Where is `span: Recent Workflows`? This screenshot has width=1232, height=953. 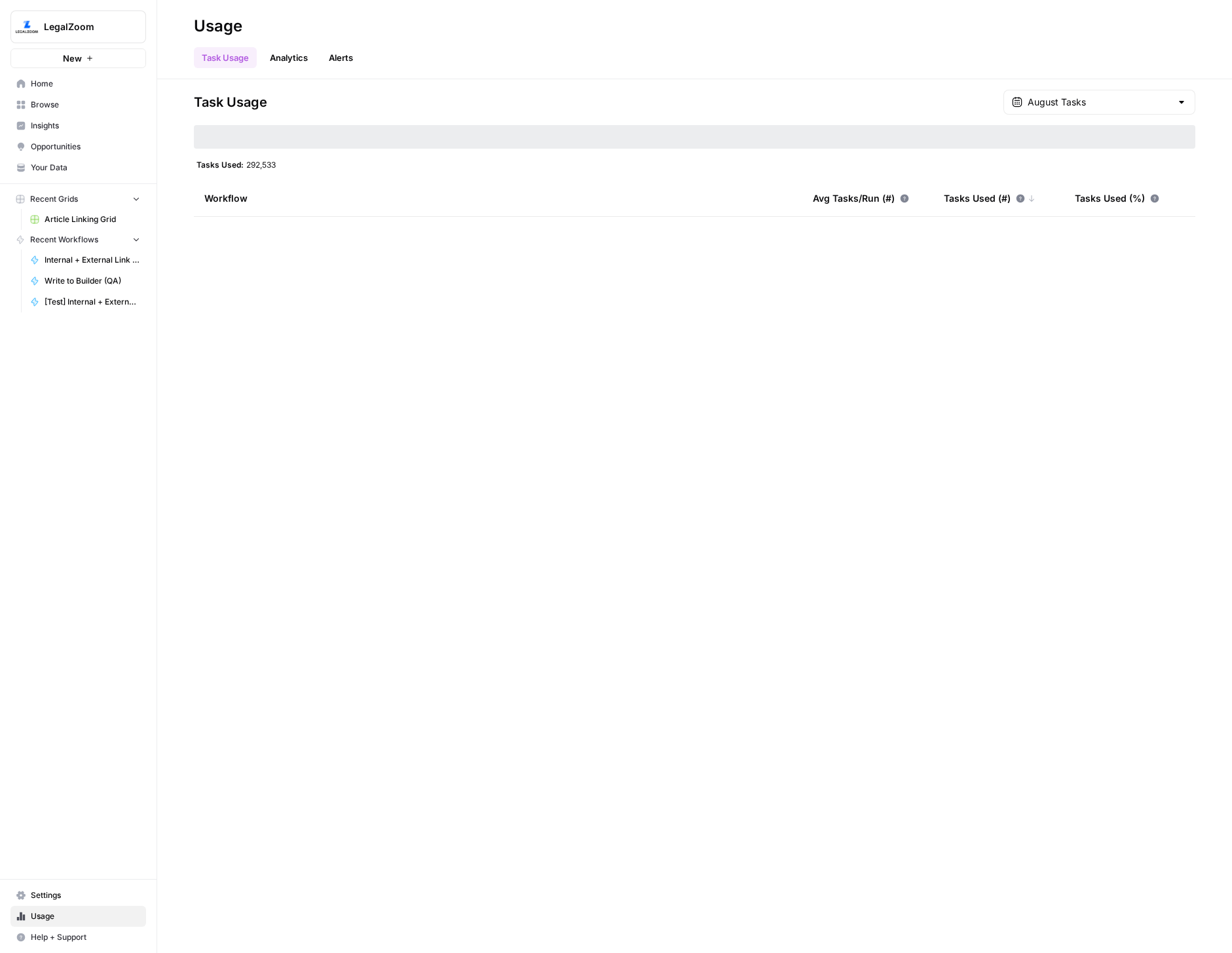 span: Recent Workflows is located at coordinates (64, 240).